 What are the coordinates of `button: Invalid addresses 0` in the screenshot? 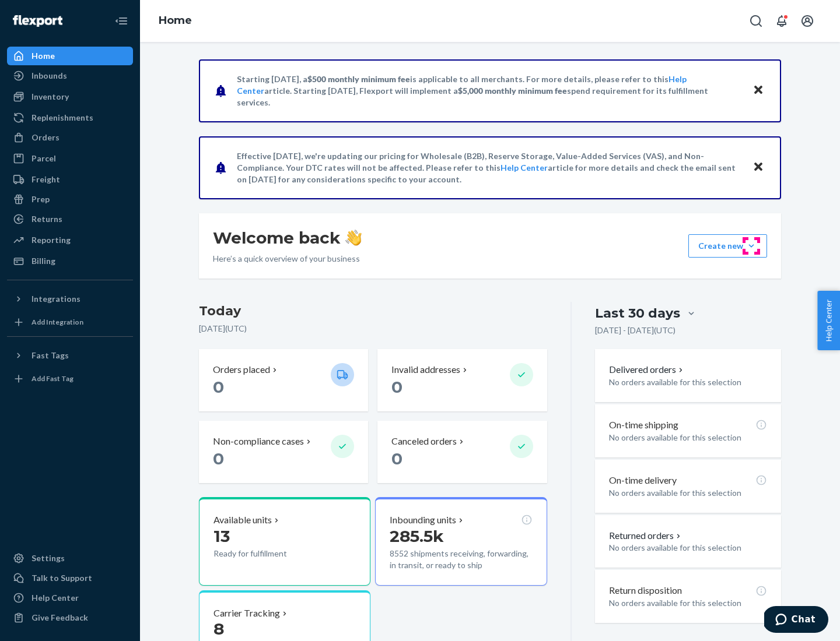 It's located at (462, 380).